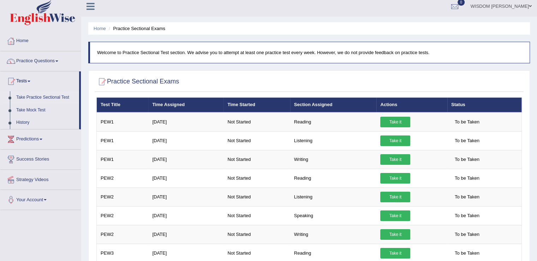 This screenshot has height=261, width=537. Describe the element at coordinates (186, 105) in the screenshot. I see `th: Time Assigned` at that location.